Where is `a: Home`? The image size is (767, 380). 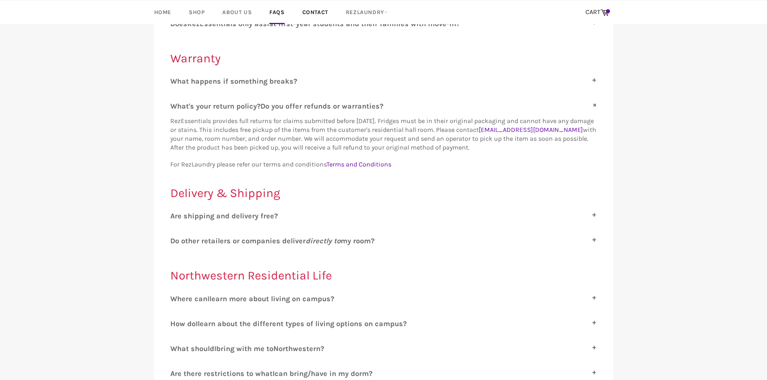 a: Home is located at coordinates (163, 12).